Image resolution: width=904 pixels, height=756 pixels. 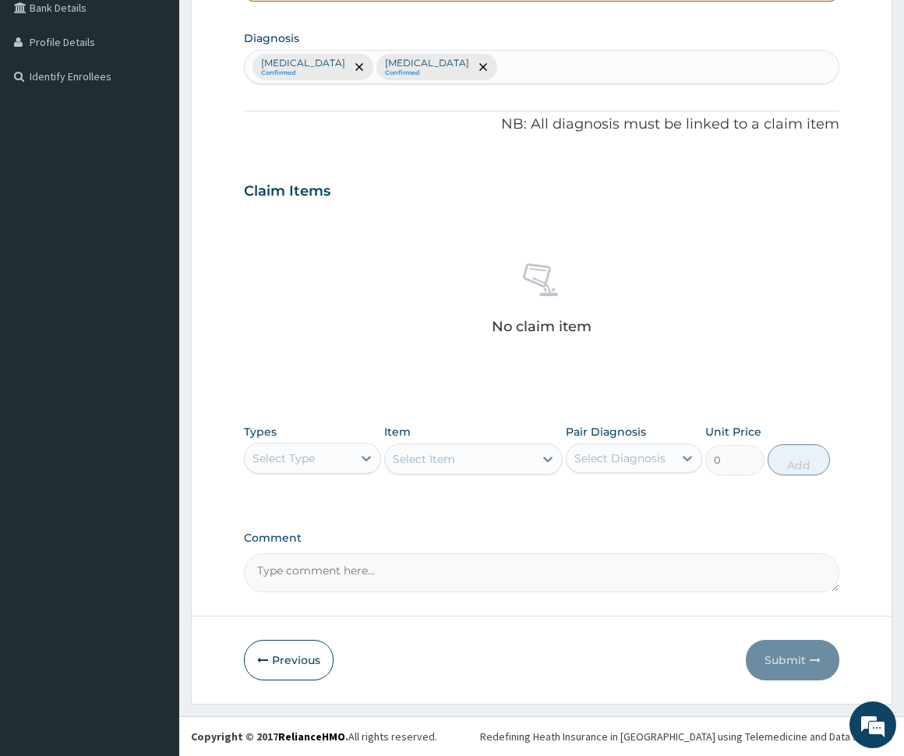 I want to click on h3: Claim Items, so click(x=287, y=192).